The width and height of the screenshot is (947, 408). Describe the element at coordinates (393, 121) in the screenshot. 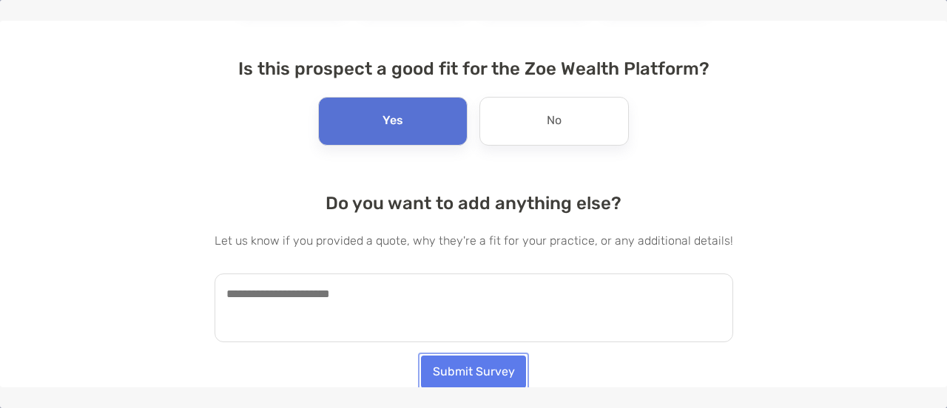

I see `p: Yes` at that location.